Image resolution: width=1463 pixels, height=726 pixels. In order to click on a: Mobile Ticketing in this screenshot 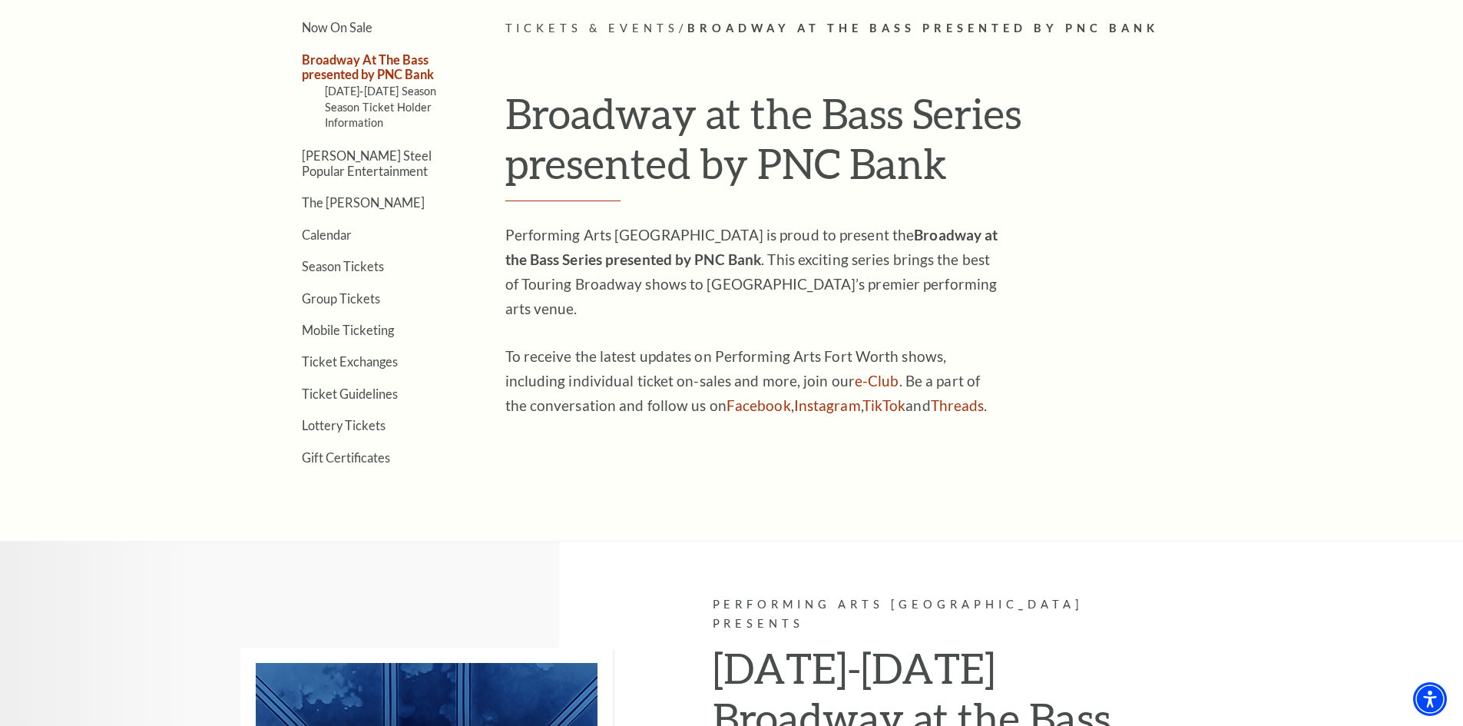, I will do `click(348, 329)`.